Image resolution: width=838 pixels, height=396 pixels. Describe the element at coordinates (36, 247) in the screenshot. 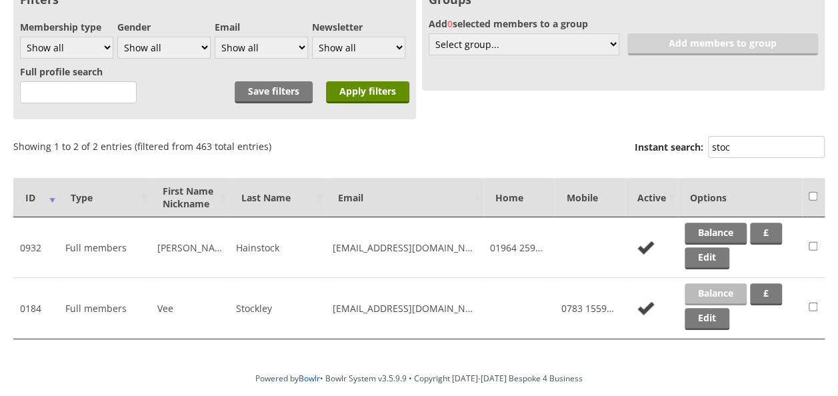

I see `td: 0932` at that location.